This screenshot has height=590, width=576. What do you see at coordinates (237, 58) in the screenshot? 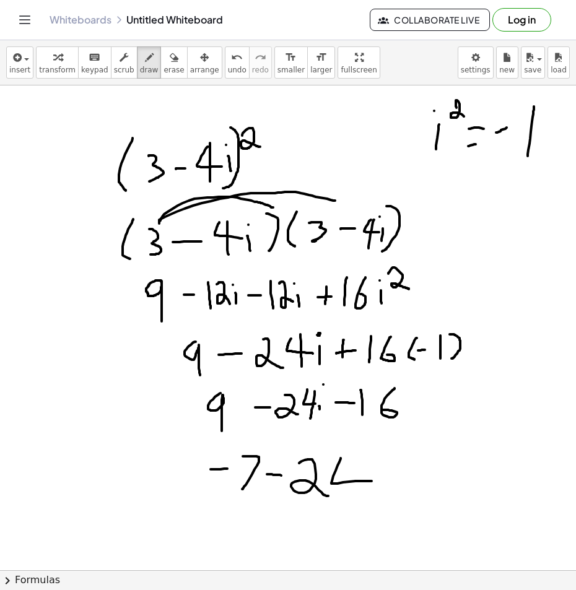
I see `i: undo` at bounding box center [237, 58].